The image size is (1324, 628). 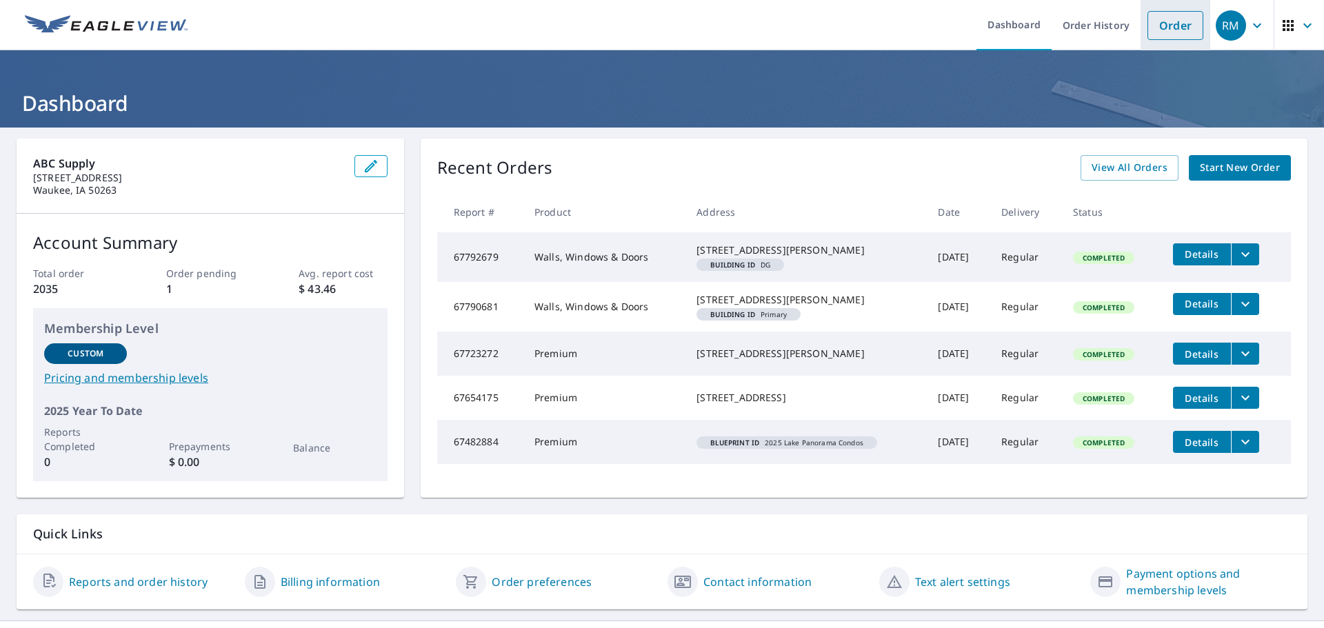 I want to click on a: Contact information, so click(x=757, y=582).